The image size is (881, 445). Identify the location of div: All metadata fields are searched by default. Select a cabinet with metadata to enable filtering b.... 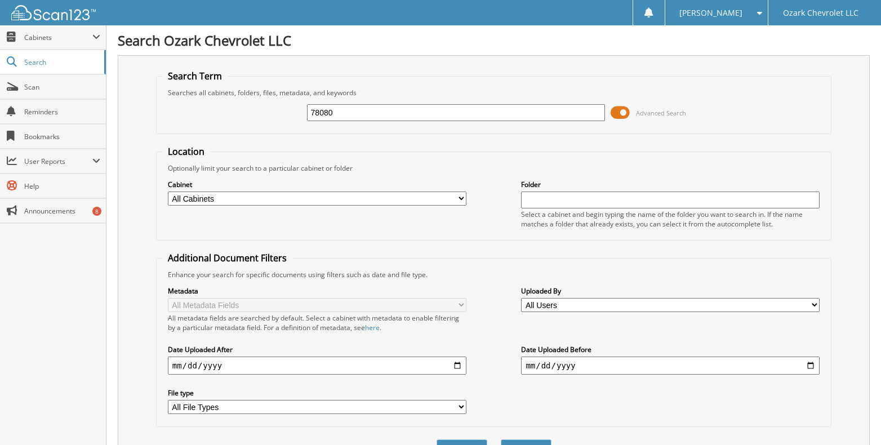
(317, 323).